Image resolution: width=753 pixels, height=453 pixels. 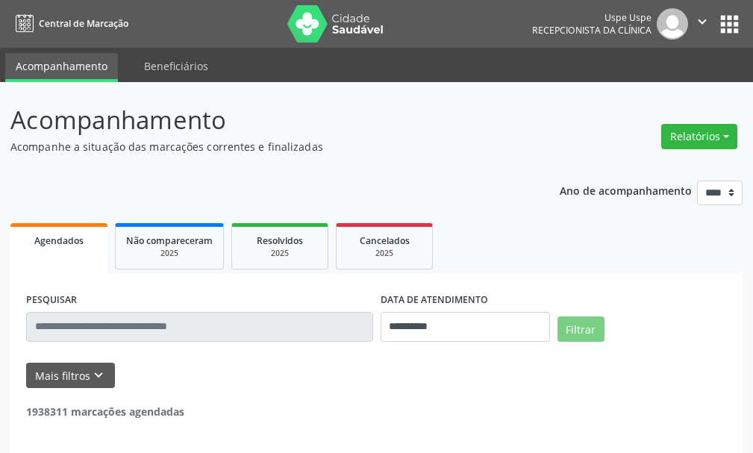 What do you see at coordinates (729, 24) in the screenshot?
I see `button: apps` at bounding box center [729, 24].